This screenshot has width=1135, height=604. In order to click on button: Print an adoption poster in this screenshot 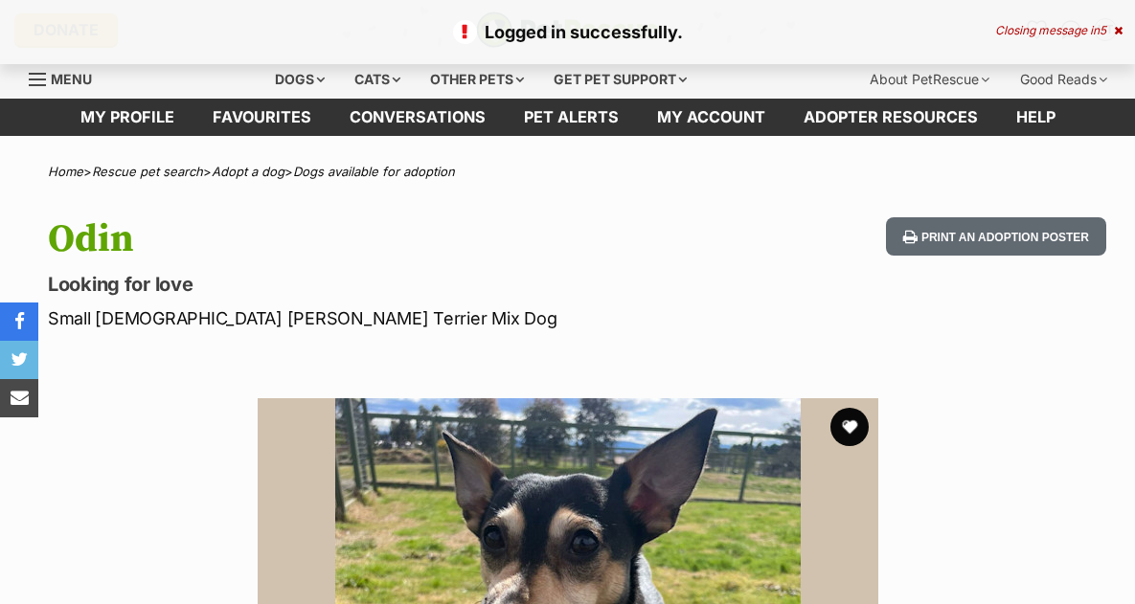, I will do `click(996, 237)`.